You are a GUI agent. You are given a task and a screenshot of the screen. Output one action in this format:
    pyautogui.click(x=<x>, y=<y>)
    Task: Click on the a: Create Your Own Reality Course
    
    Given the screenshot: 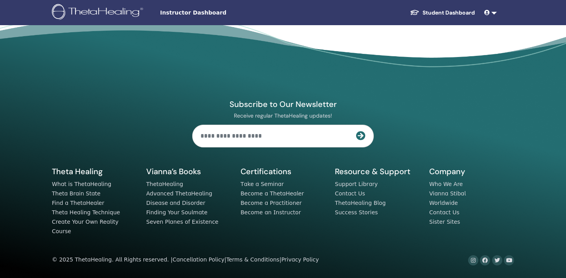 What is the action you would take?
    pyautogui.click(x=85, y=226)
    